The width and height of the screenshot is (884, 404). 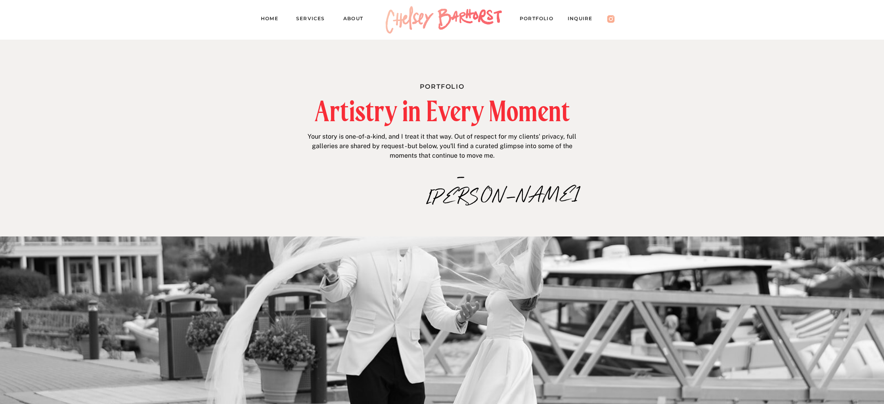 What do you see at coordinates (540, 20) in the screenshot?
I see `a: PORTFOLIO` at bounding box center [540, 20].